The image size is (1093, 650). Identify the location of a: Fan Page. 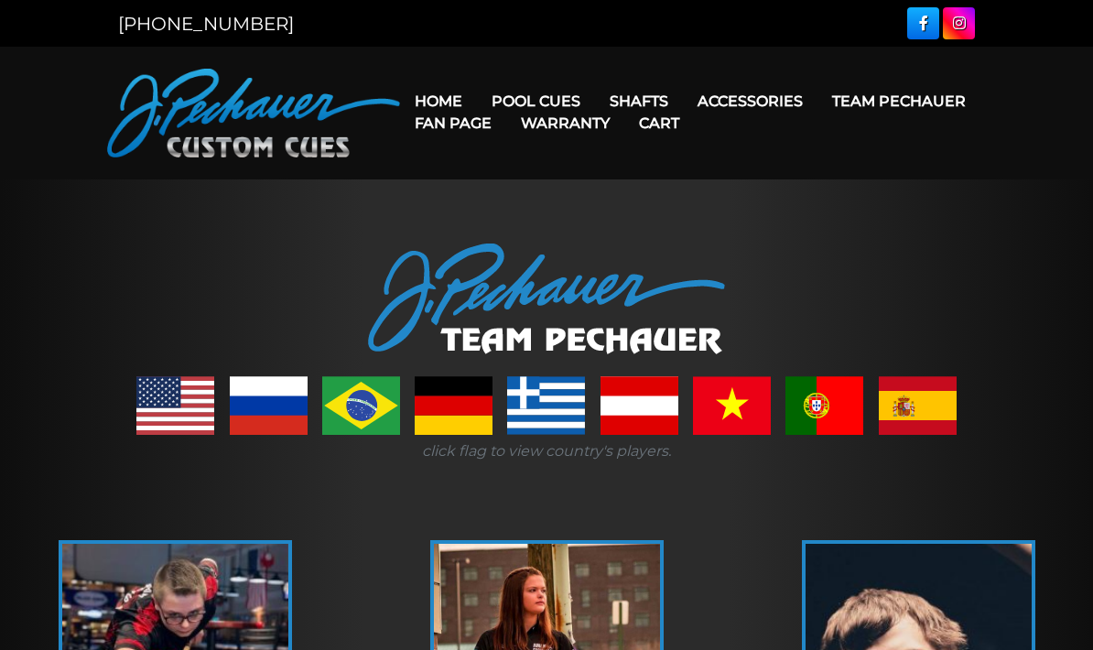
(453, 123).